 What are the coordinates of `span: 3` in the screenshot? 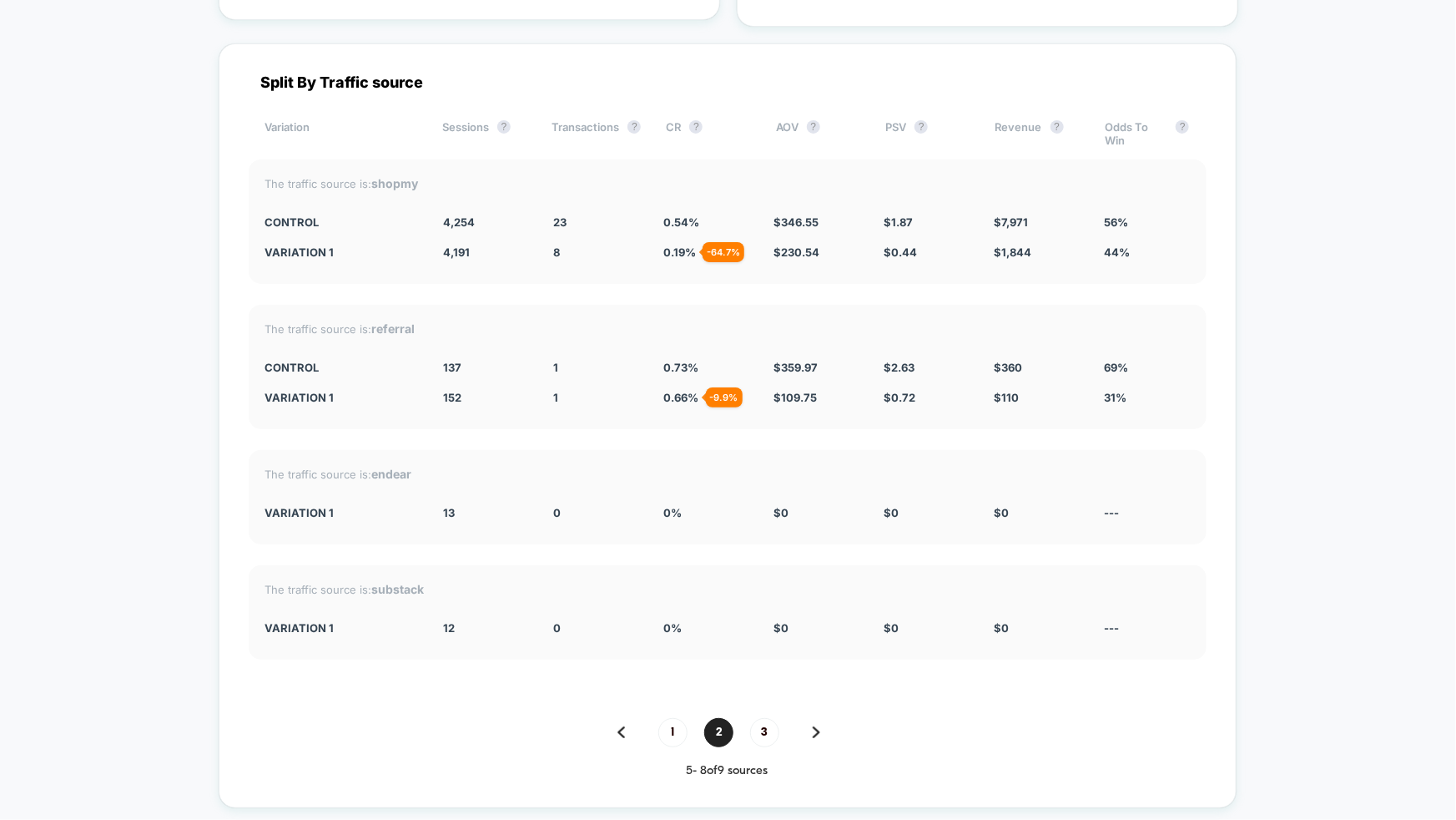 It's located at (764, 732).